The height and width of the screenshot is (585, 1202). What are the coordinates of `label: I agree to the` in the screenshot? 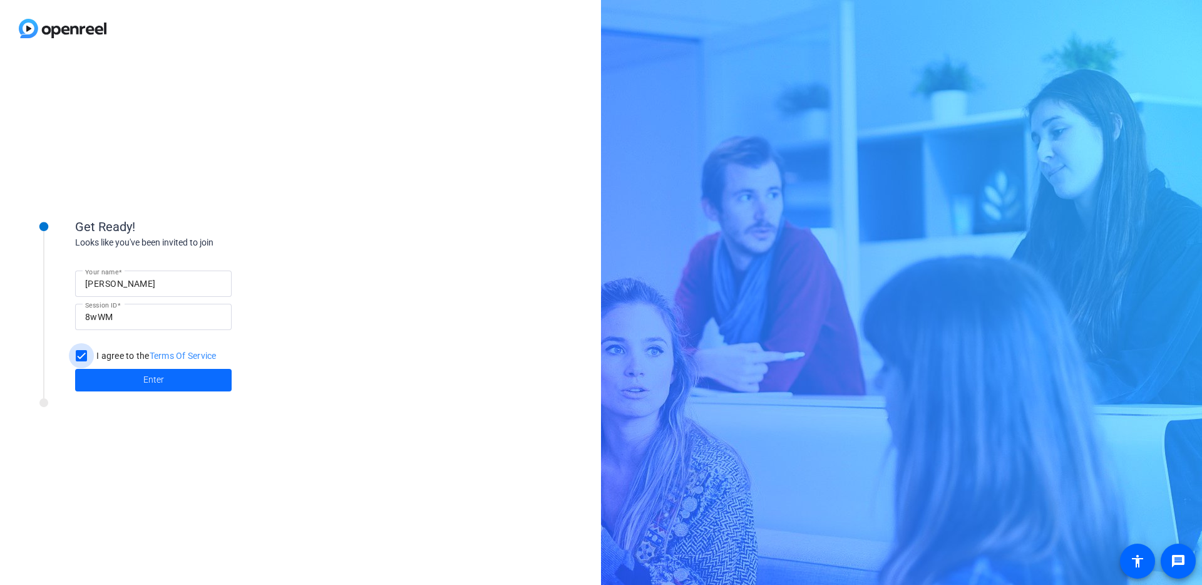 It's located at (155, 356).